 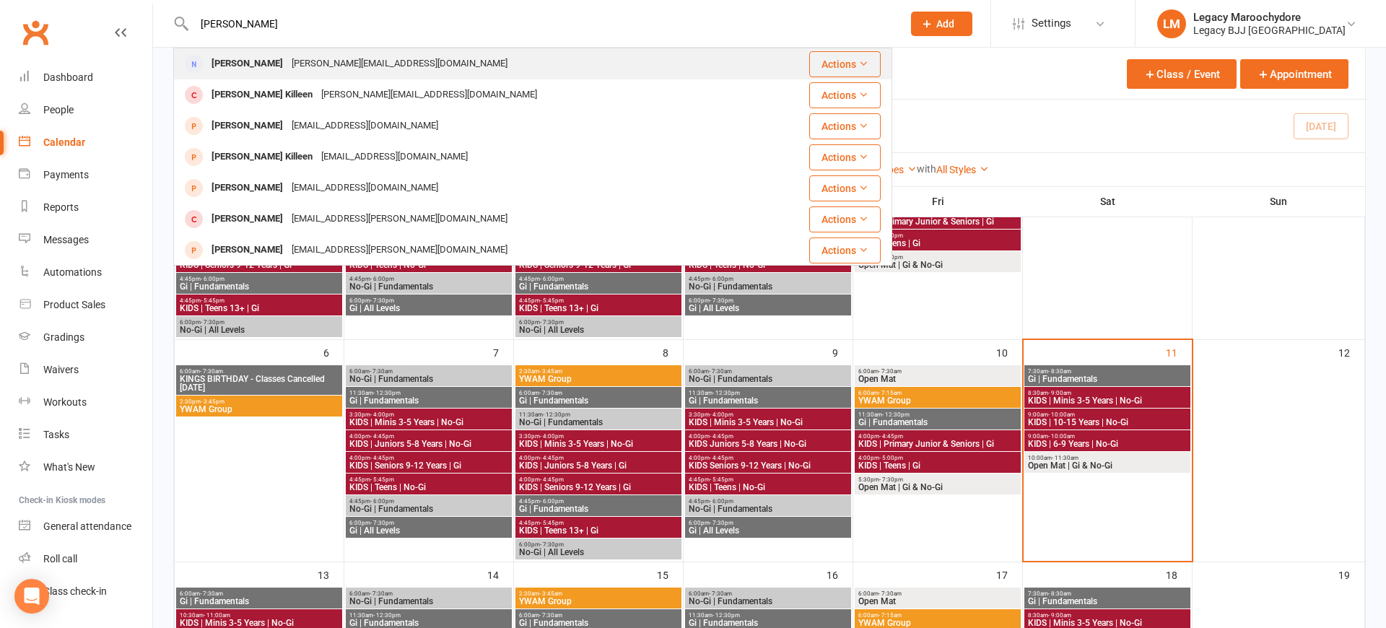 I want to click on span: KIDS | Teens 13+ | Gi, so click(x=598, y=531).